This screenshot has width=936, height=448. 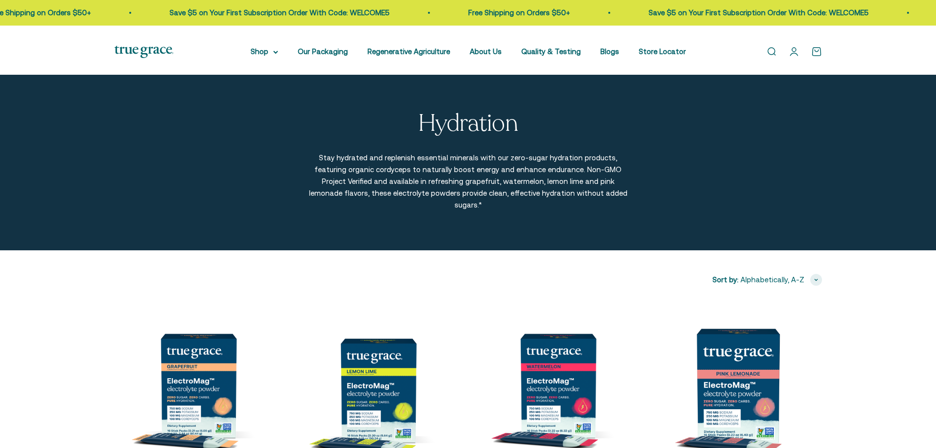 What do you see at coordinates (781, 280) in the screenshot?
I see `button: Alphabetically, A-Z` at bounding box center [781, 280].